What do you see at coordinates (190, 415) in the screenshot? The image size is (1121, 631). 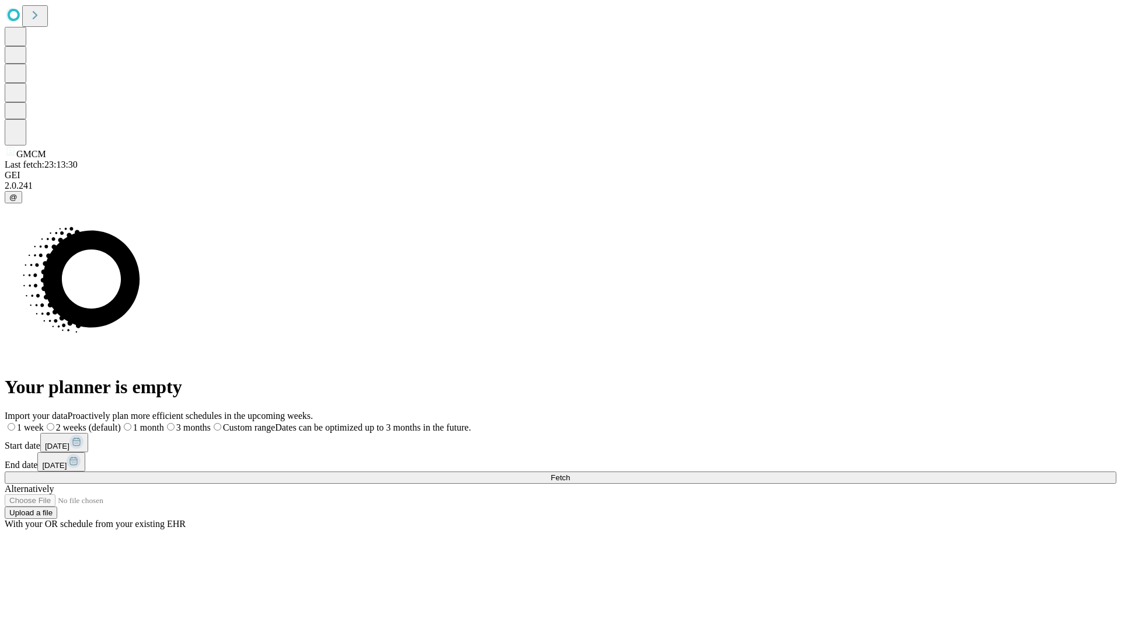 I see `span: Proactively plan more efficient schedules in the upcoming weeks.` at bounding box center [190, 415].